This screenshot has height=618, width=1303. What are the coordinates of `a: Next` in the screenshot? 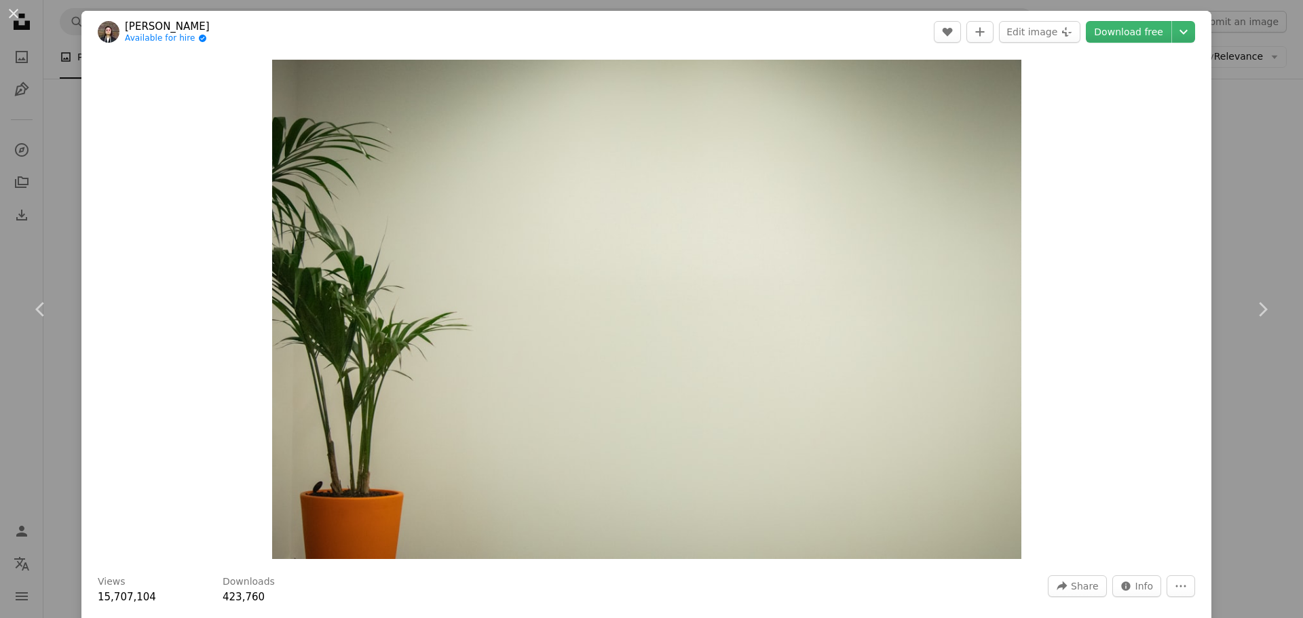 It's located at (1262, 309).